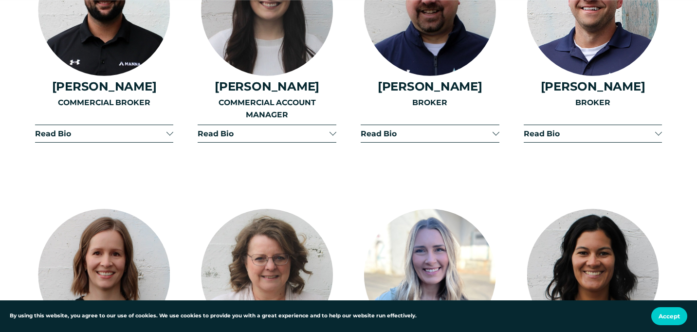 The width and height of the screenshot is (697, 332). What do you see at coordinates (213, 316) in the screenshot?
I see `p: By using this website, you agree to our use of cookies. We use cookies to provide you with a grea...` at bounding box center [213, 316].